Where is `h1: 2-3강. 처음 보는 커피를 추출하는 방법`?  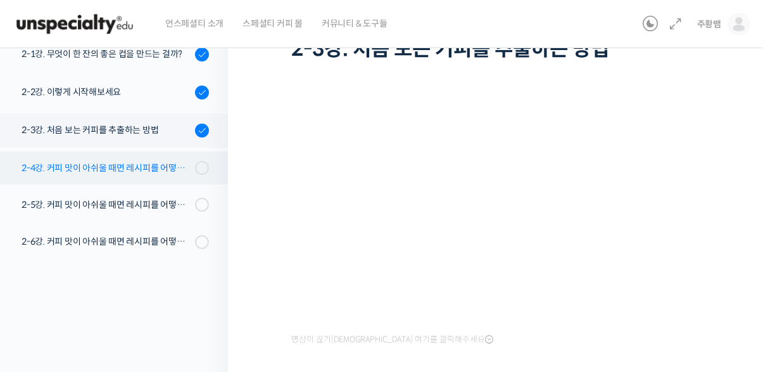
h1: 2-3강. 처음 보는 커피를 추출하는 방법 is located at coordinates (499, 49).